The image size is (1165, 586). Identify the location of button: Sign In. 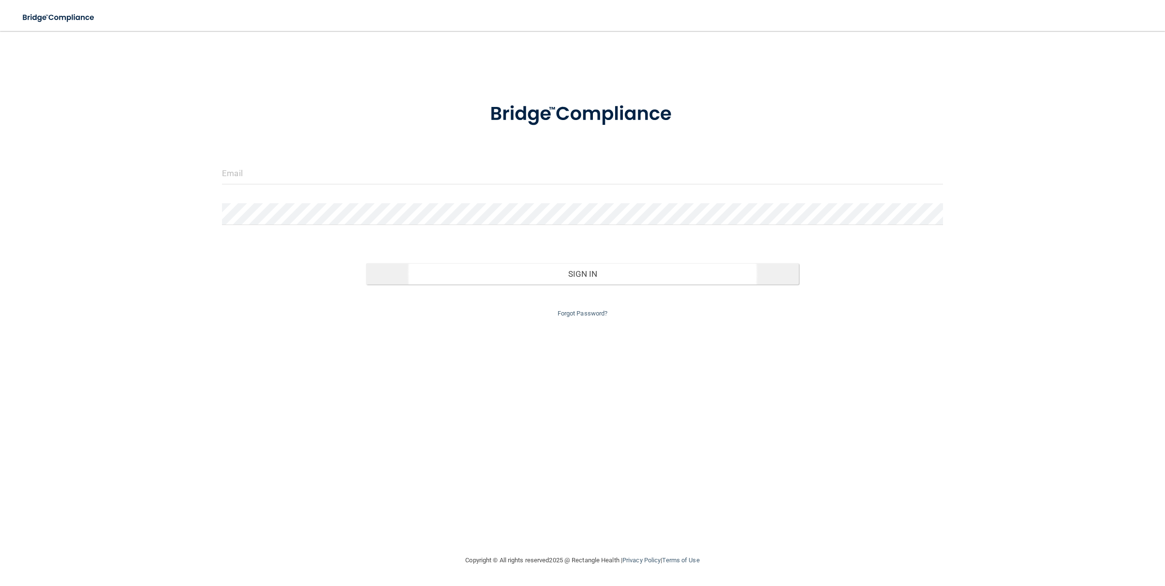
(582, 274).